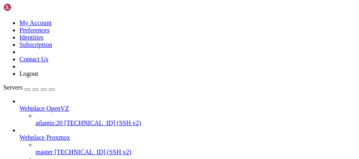  I want to click on a: Webplace Proxmox, so click(187, 138).